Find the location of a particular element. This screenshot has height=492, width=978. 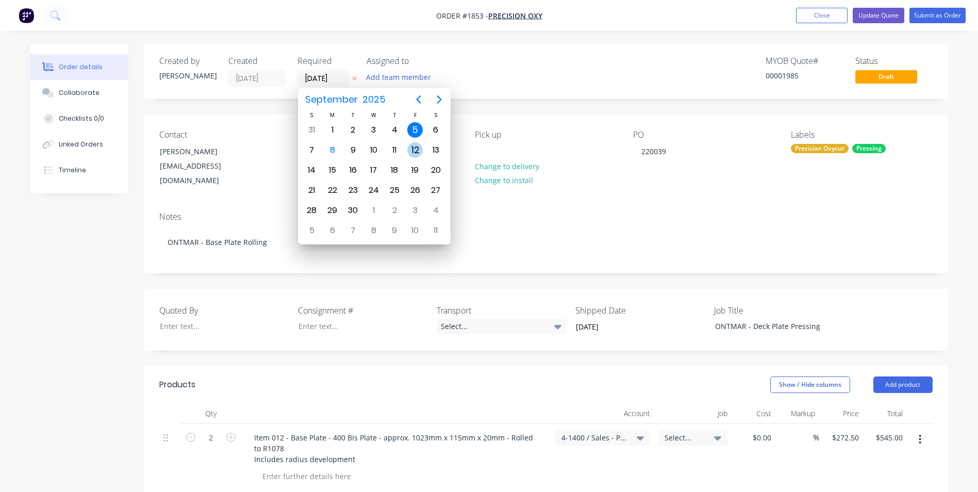

img: Factory is located at coordinates (26, 15).